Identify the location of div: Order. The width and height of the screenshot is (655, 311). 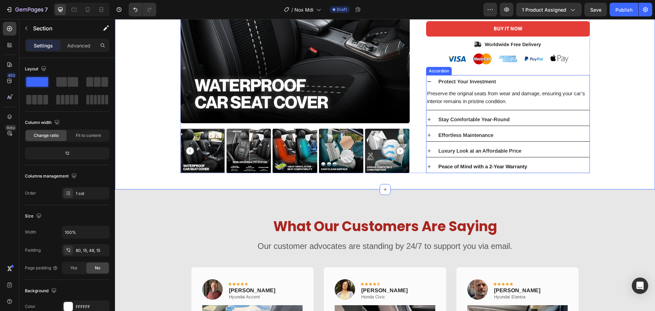
(30, 193).